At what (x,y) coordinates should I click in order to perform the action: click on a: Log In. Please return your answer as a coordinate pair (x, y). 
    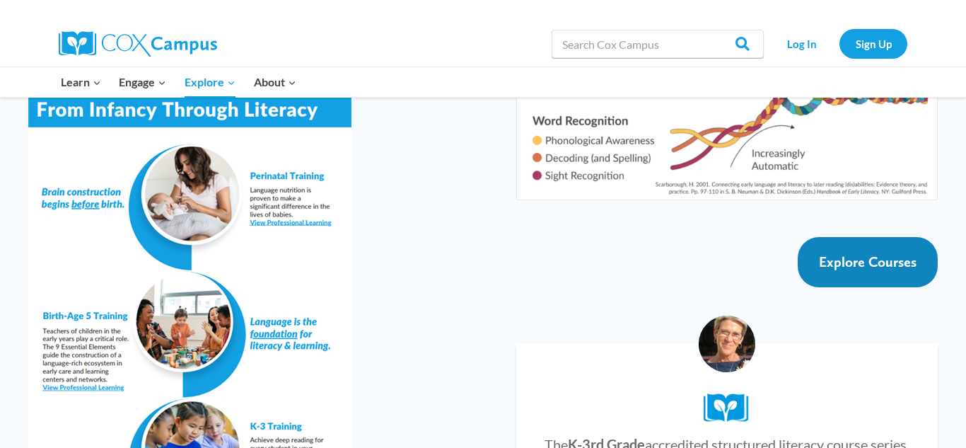
    Looking at the image, I should click on (802, 43).